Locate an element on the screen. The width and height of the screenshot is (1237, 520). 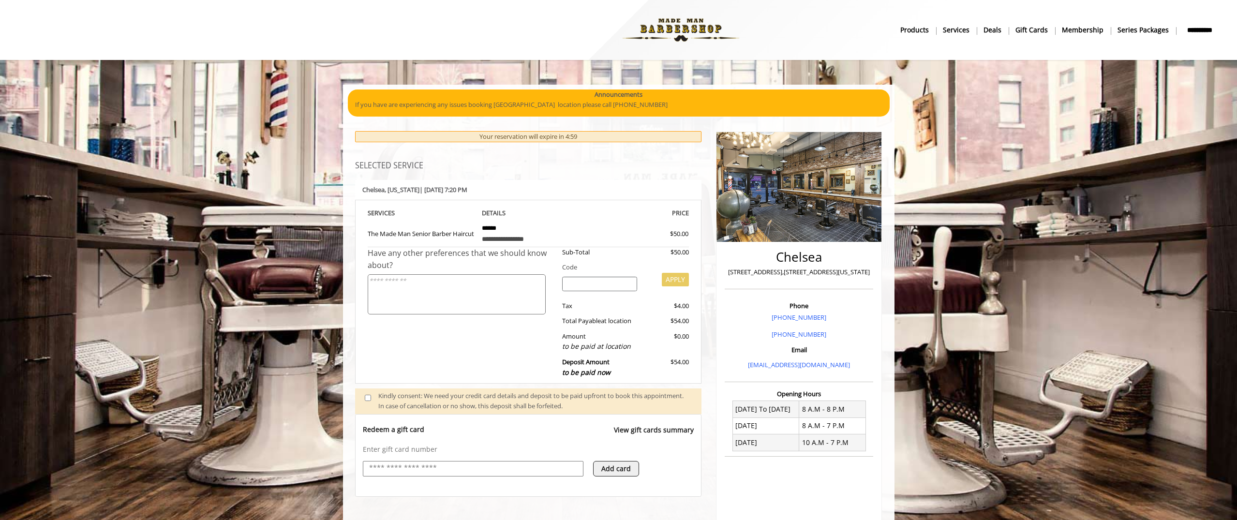
div: Kindly consent: We need your credit card details and deposit to be paid upfront to book this appo... is located at coordinates (535, 401).